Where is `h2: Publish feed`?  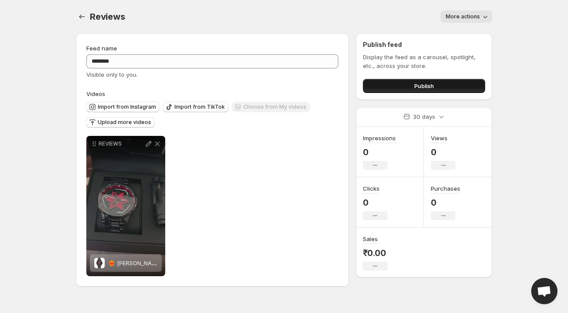
h2: Publish feed is located at coordinates (424, 45).